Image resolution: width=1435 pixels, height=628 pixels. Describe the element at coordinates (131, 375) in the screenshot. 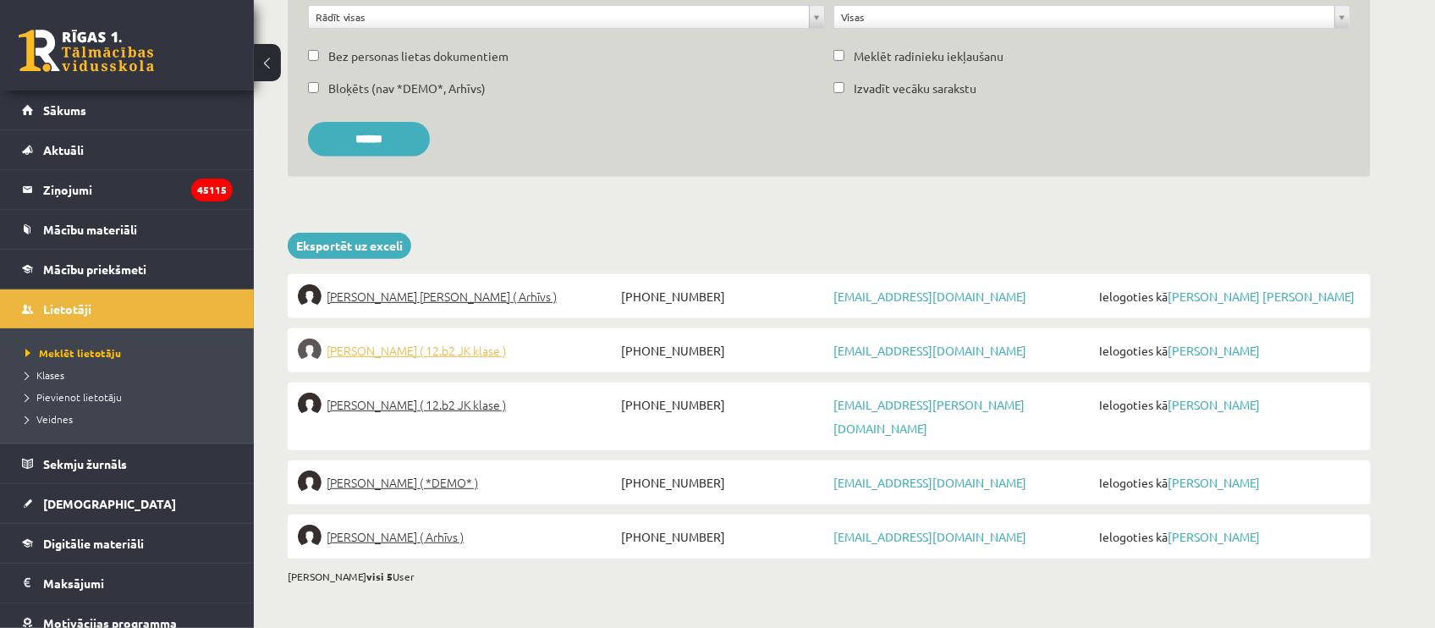

I see `a: Klases` at that location.